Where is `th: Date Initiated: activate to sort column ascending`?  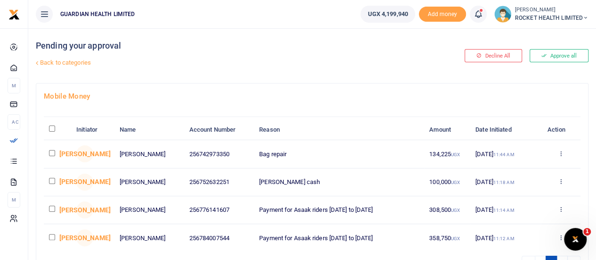 th: Date Initiated: activate to sort column ascending is located at coordinates (506, 130).